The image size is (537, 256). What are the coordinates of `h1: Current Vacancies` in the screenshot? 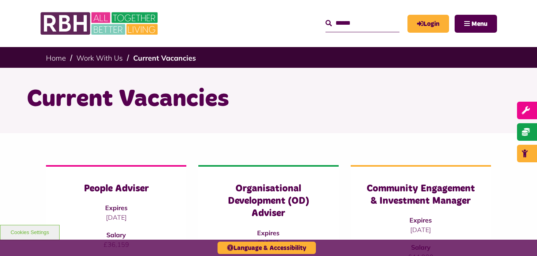 It's located at (268, 99).